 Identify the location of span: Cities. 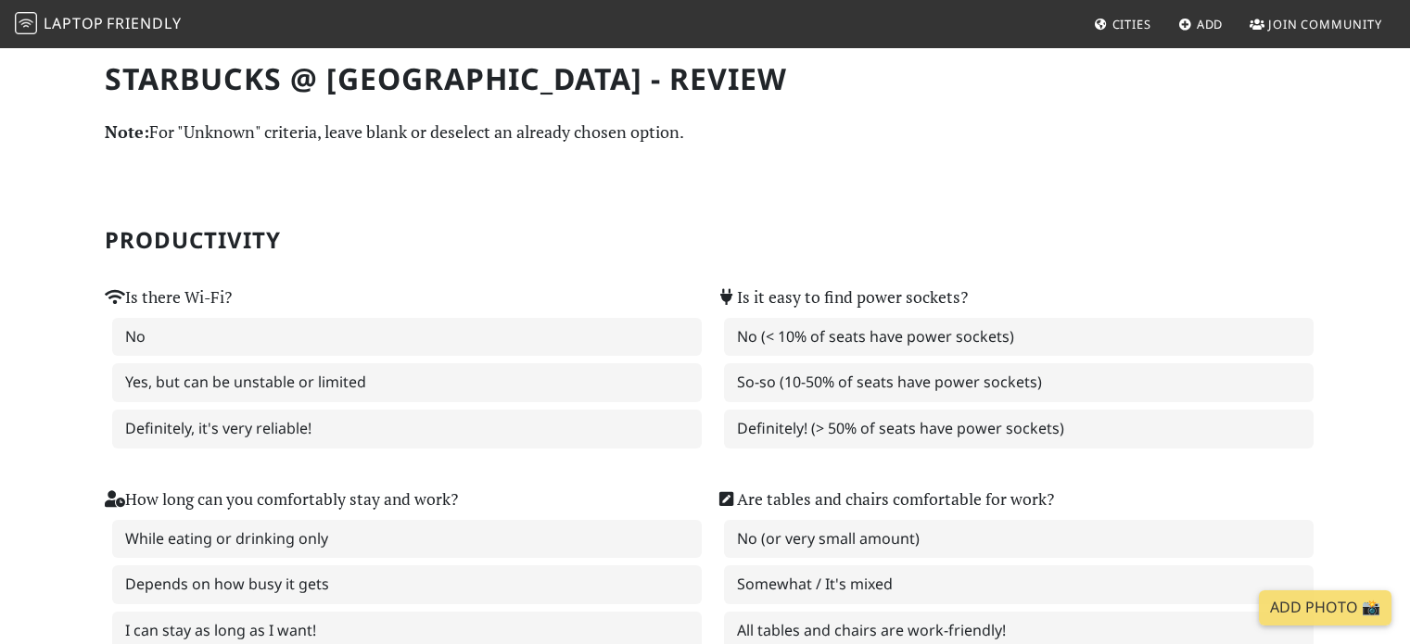
(1132, 24).